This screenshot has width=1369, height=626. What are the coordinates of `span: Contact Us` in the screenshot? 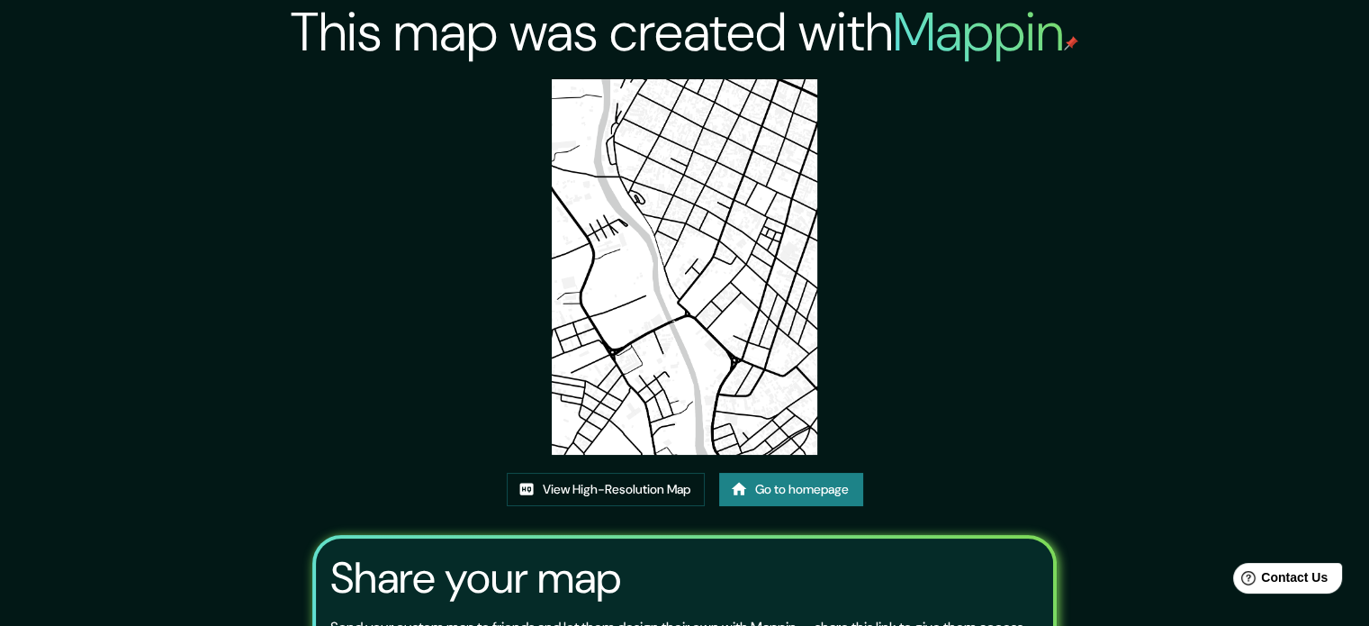 It's located at (86, 22).